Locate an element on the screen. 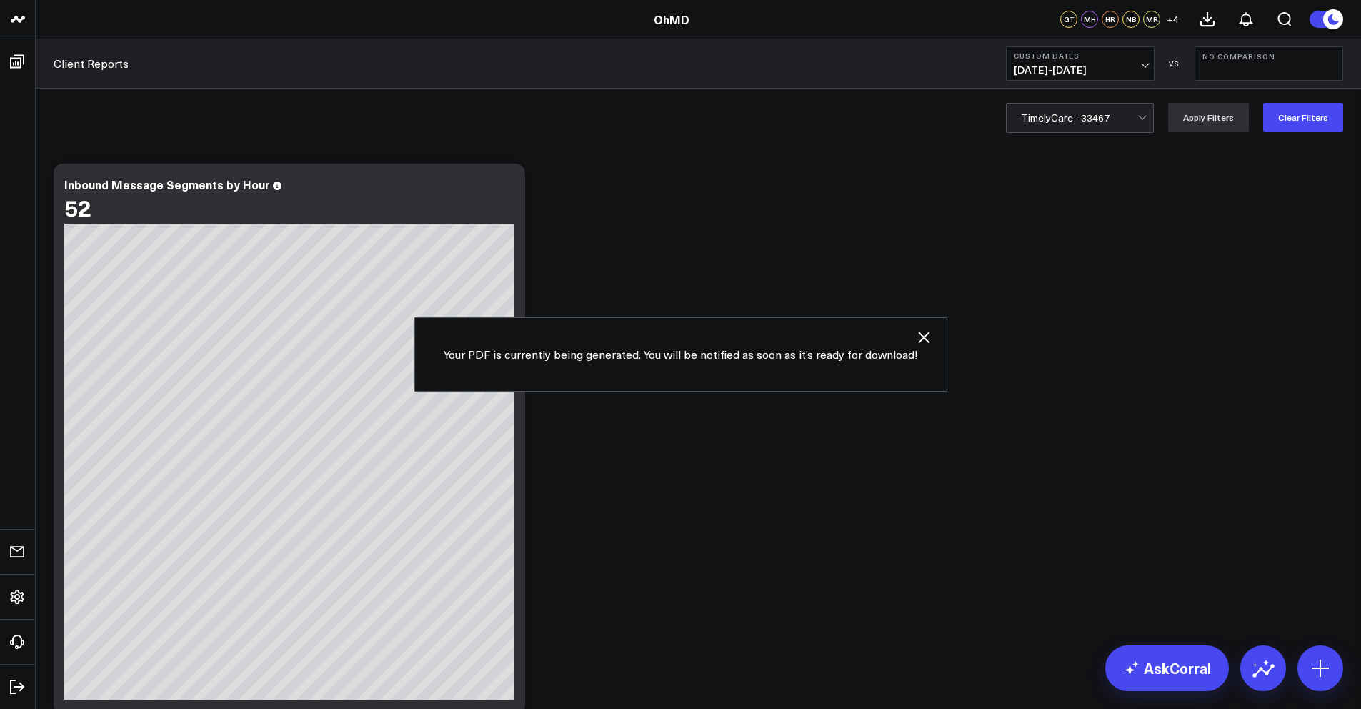 The width and height of the screenshot is (1361, 709). a: AskCorral is located at coordinates (1166, 668).